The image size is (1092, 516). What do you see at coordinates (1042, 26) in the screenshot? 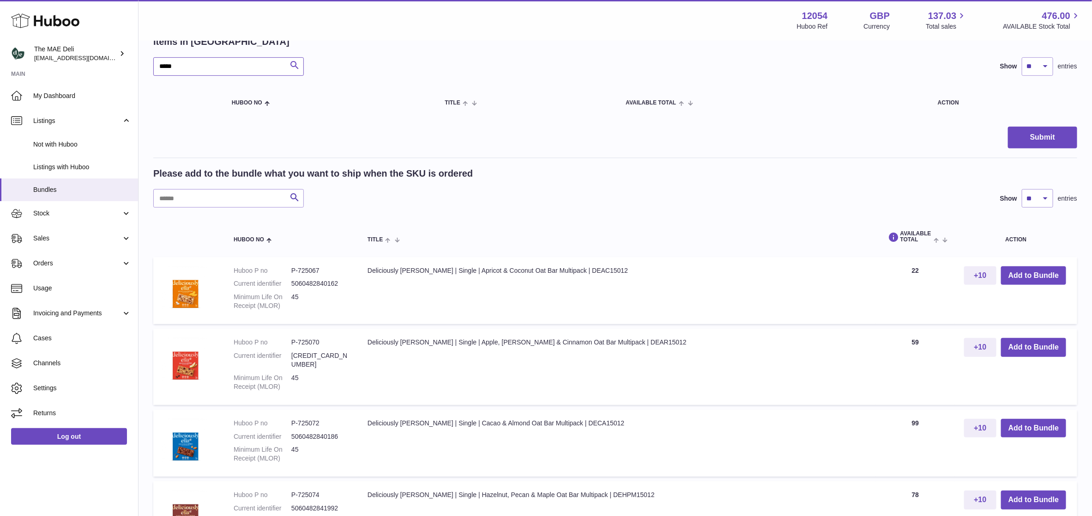
I see `span: AVAILABLE Stock Total` at bounding box center [1042, 26].